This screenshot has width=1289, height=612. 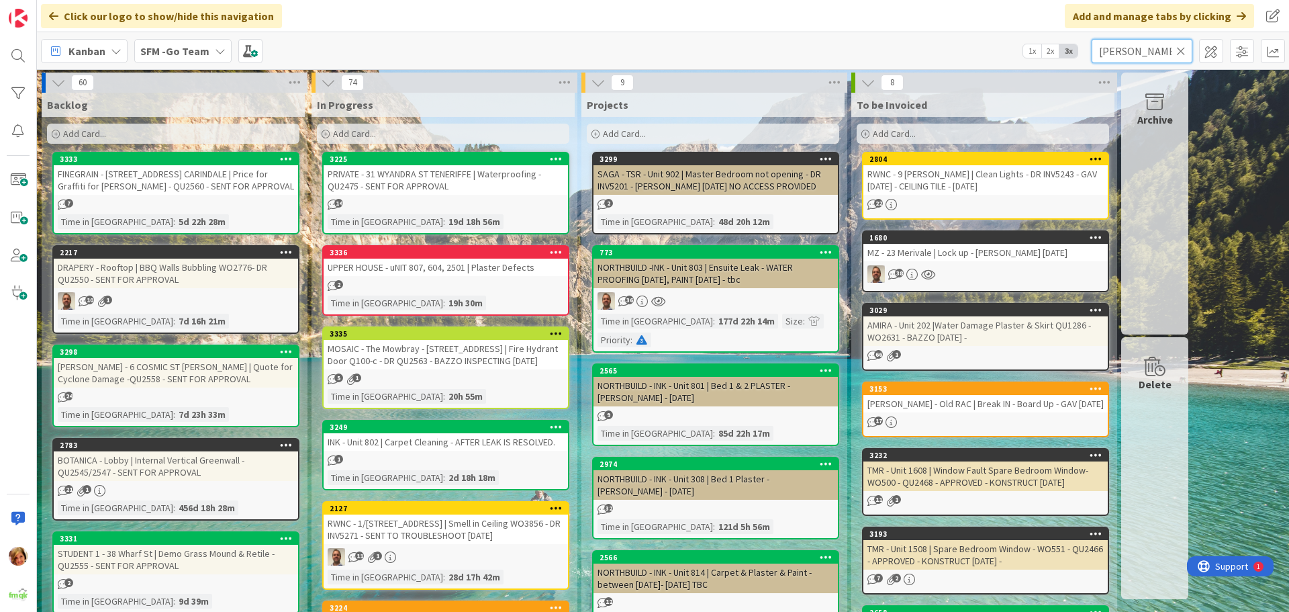 I want to click on span: Kanban, so click(x=87, y=51).